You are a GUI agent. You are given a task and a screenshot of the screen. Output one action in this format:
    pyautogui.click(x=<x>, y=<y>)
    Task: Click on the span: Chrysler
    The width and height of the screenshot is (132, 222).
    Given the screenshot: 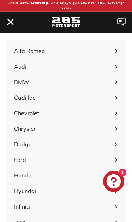 What is the action you would take?
    pyautogui.click(x=62, y=129)
    